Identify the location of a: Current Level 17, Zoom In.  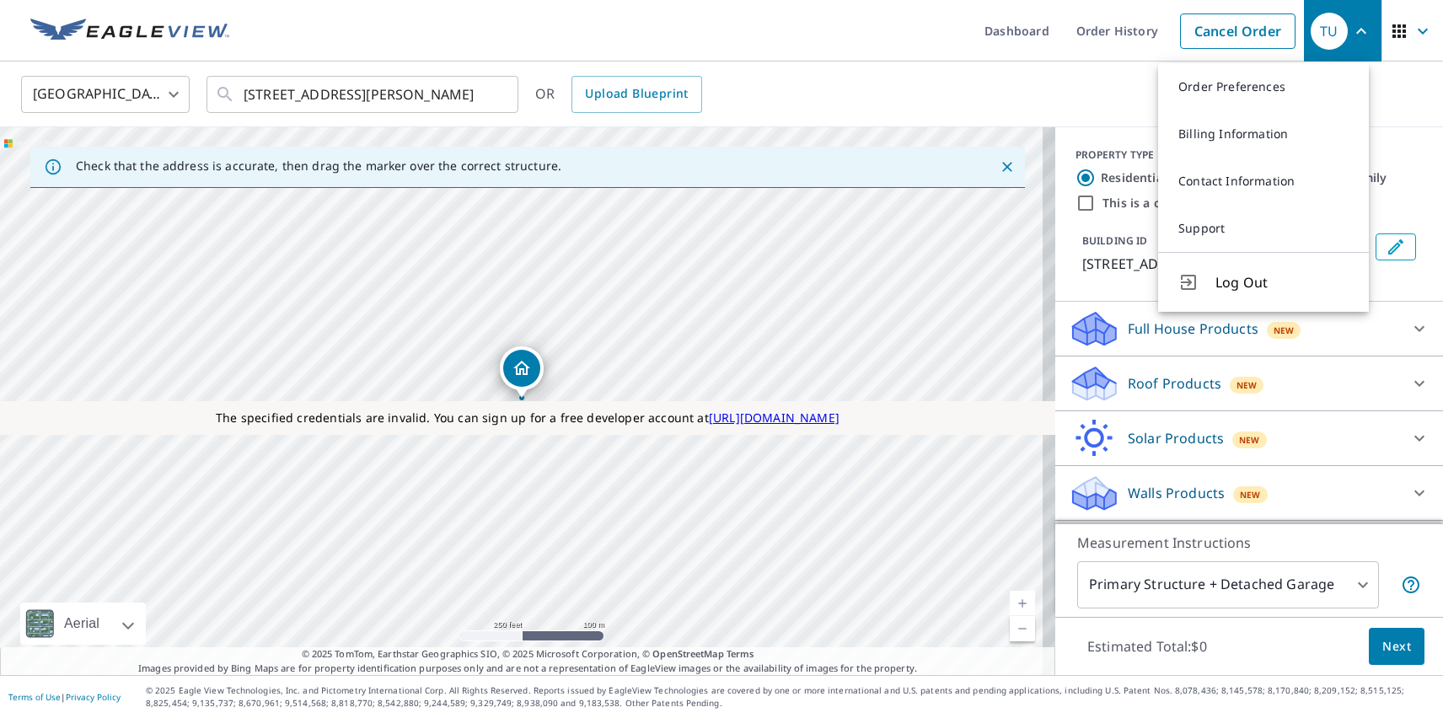
(1023, 604).